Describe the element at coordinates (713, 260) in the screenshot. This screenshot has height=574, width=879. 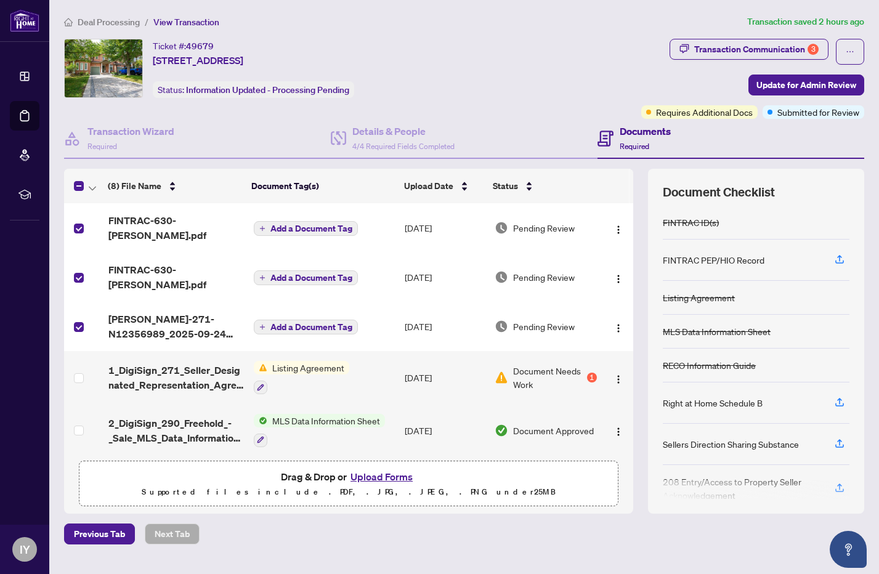
I see `div: FINTRAC PEP/HIO Record` at that location.